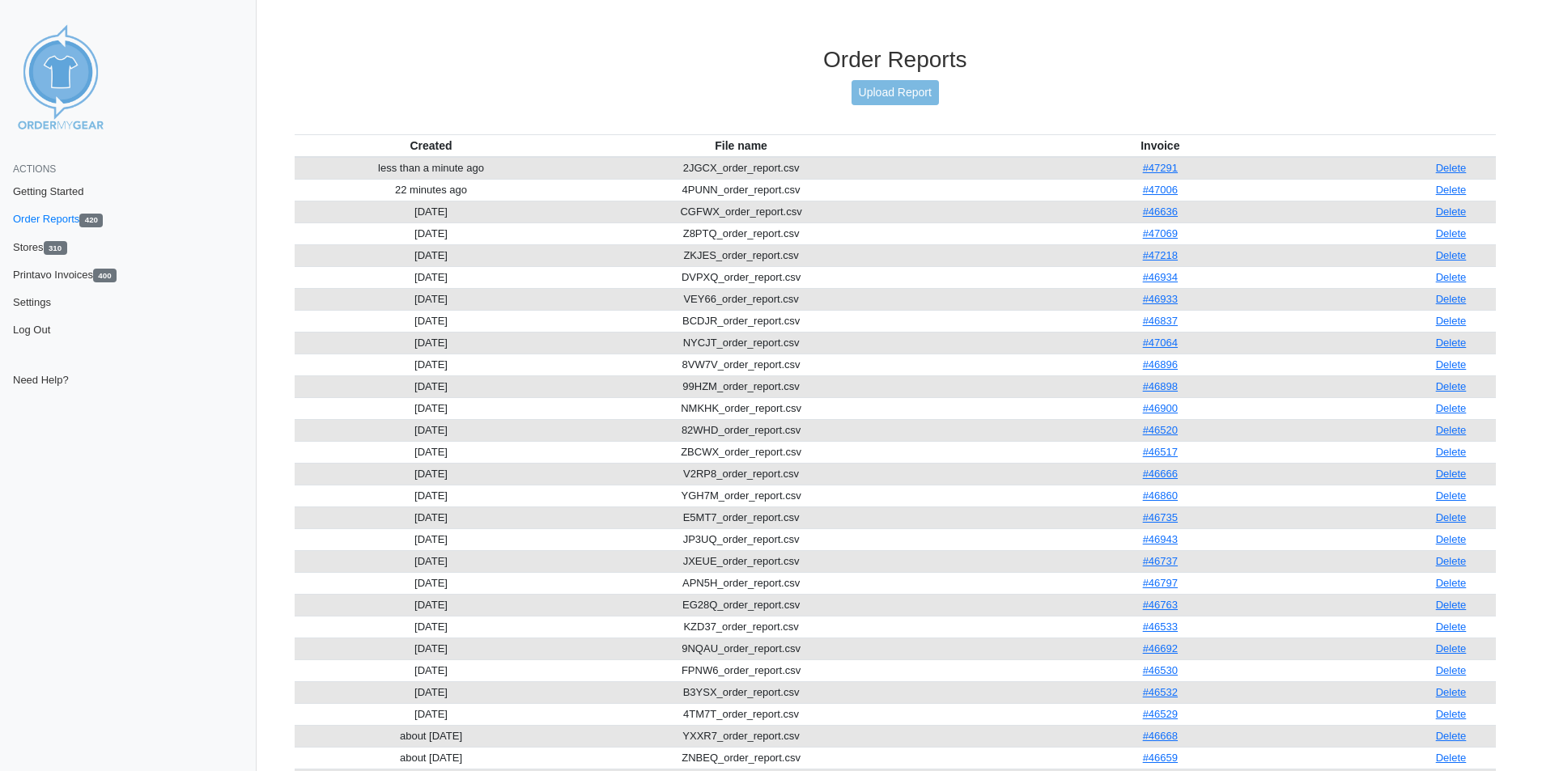 This screenshot has height=771, width=1542. What do you see at coordinates (741, 626) in the screenshot?
I see `td: KZD37_order_report.csv` at bounding box center [741, 626].